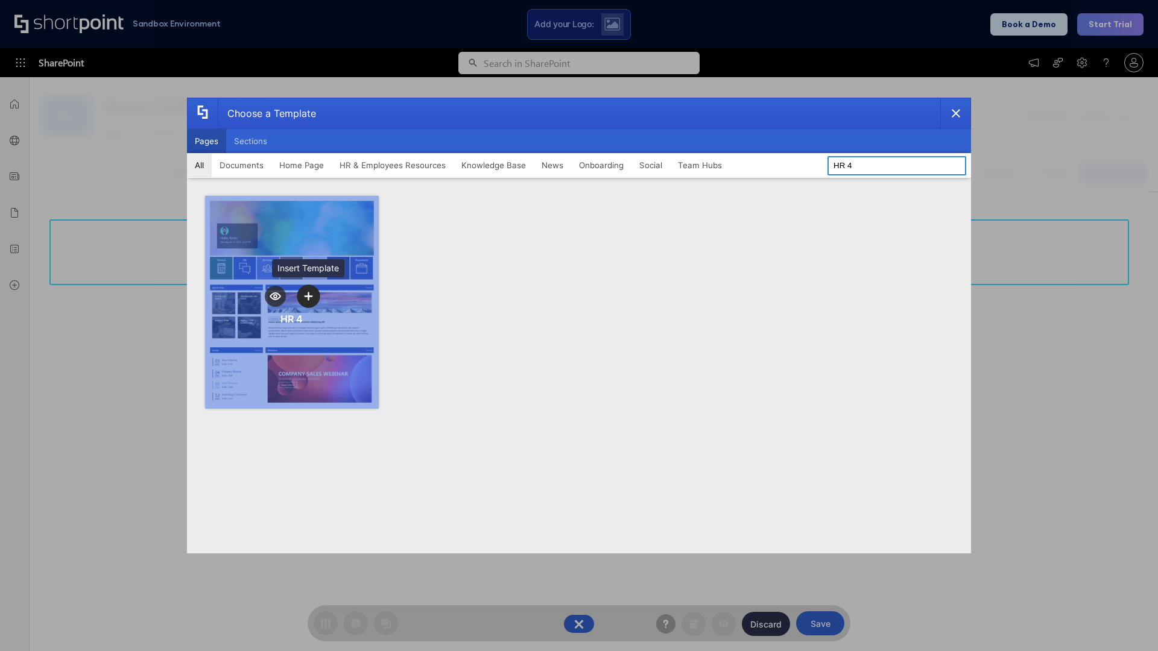 The image size is (1158, 651). Describe the element at coordinates (267, 113) in the screenshot. I see `div: Choose a Template` at that location.